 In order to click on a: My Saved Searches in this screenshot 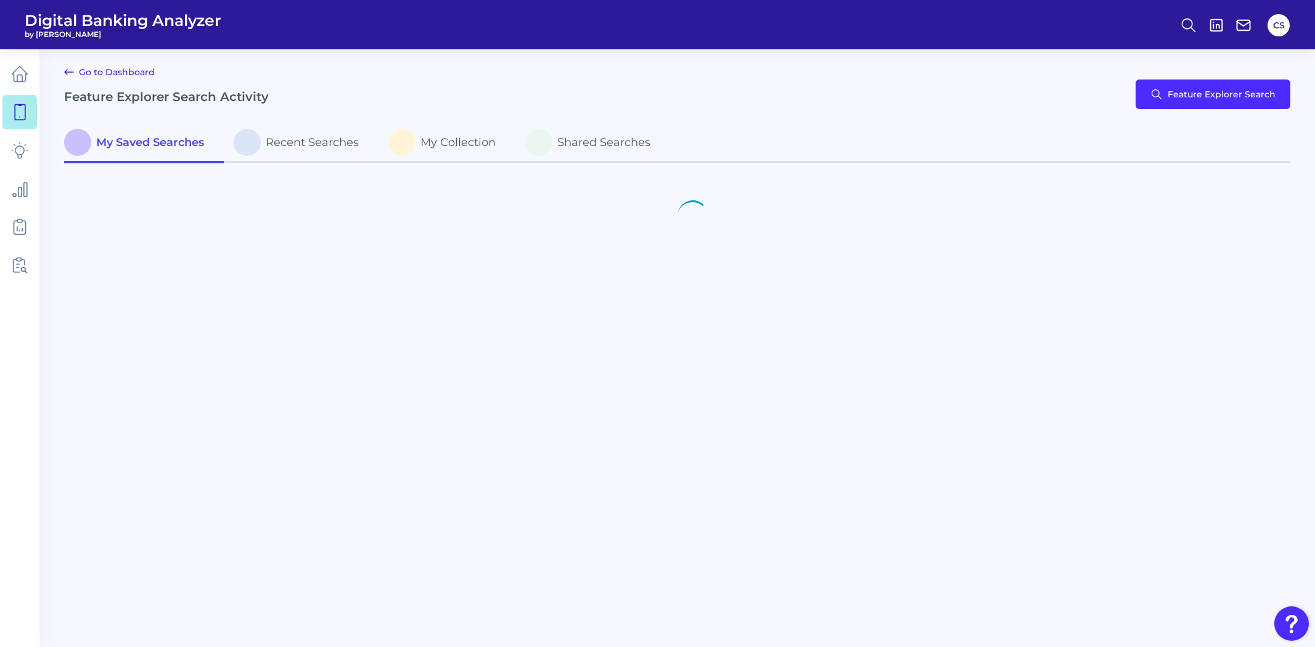, I will do `click(144, 144)`.